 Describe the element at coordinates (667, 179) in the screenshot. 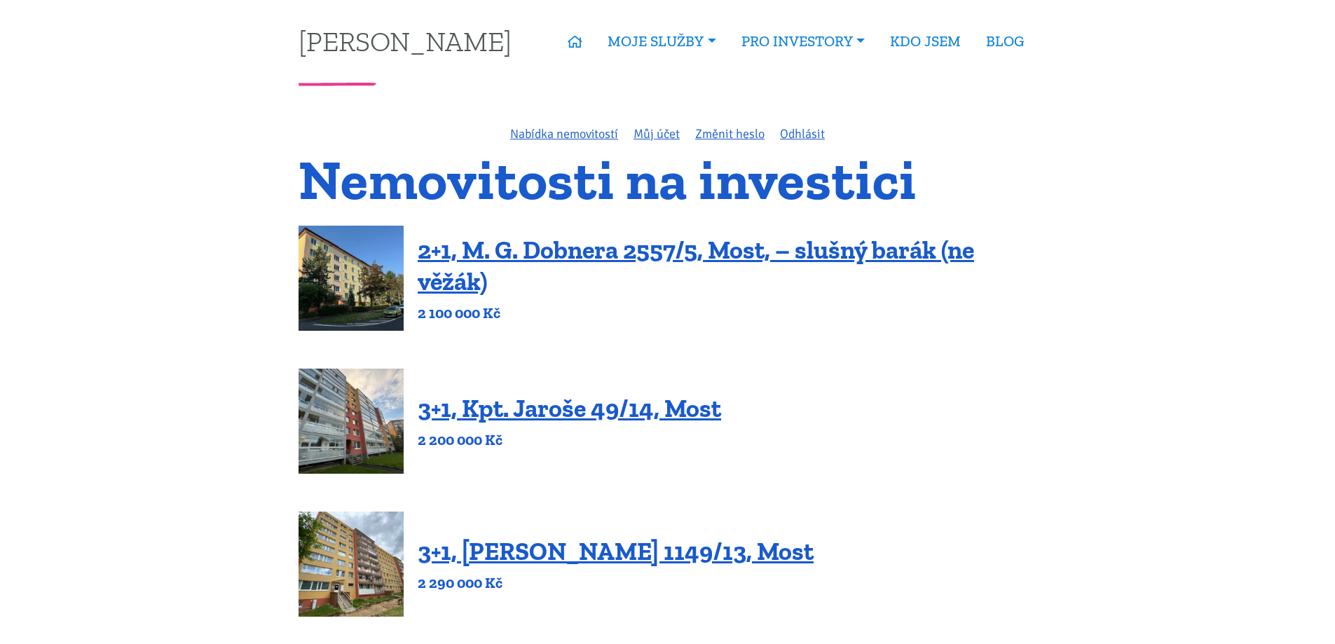

I see `h1: Nemovitosti na investici` at that location.